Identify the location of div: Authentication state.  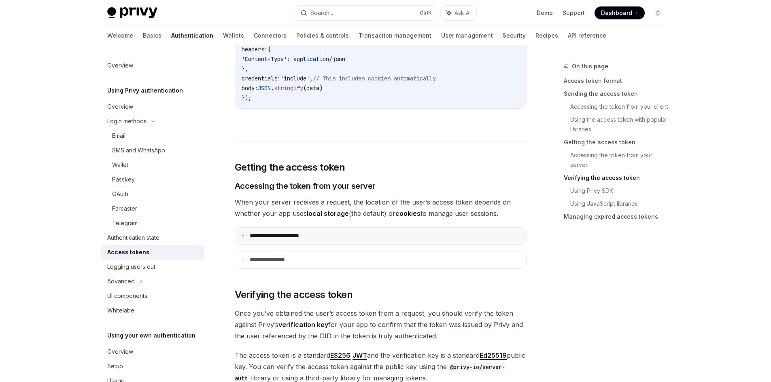
(133, 238).